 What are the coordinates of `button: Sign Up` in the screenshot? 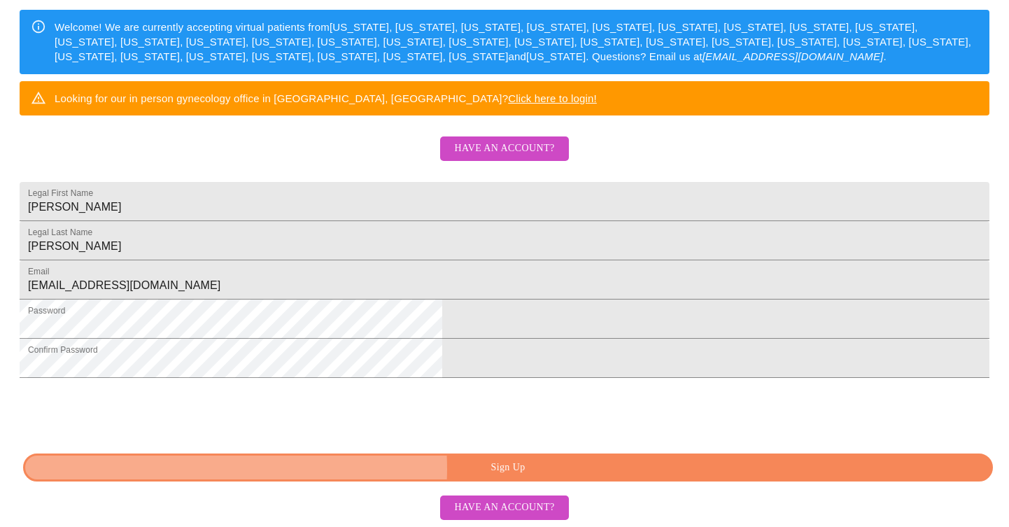 It's located at (508, 467).